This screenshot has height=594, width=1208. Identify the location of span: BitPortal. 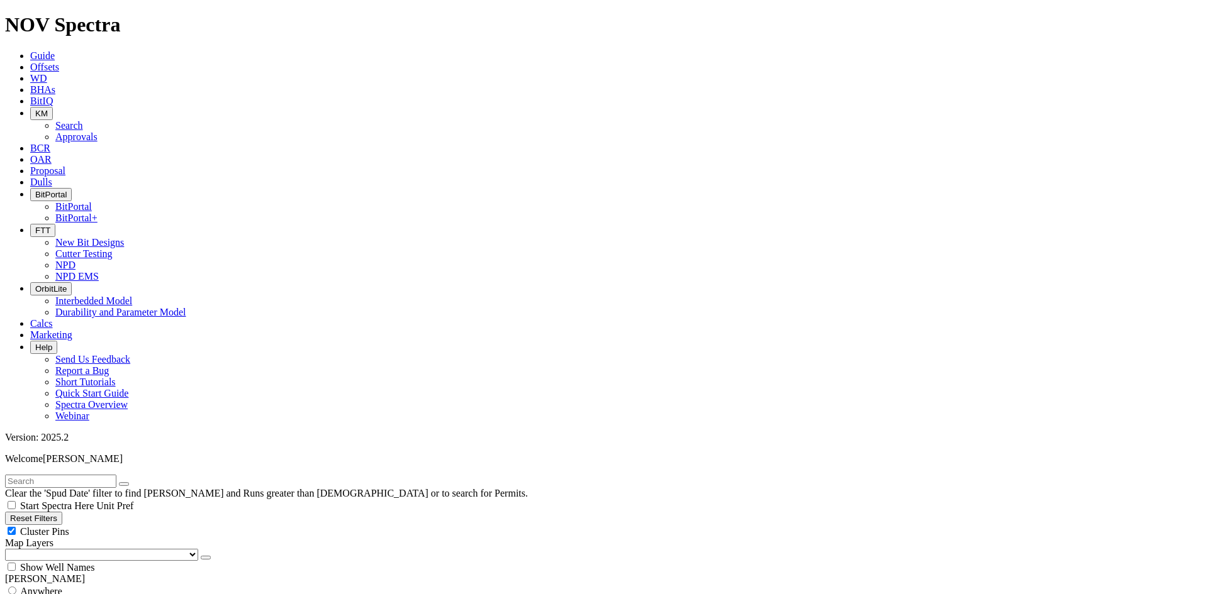
(51, 194).